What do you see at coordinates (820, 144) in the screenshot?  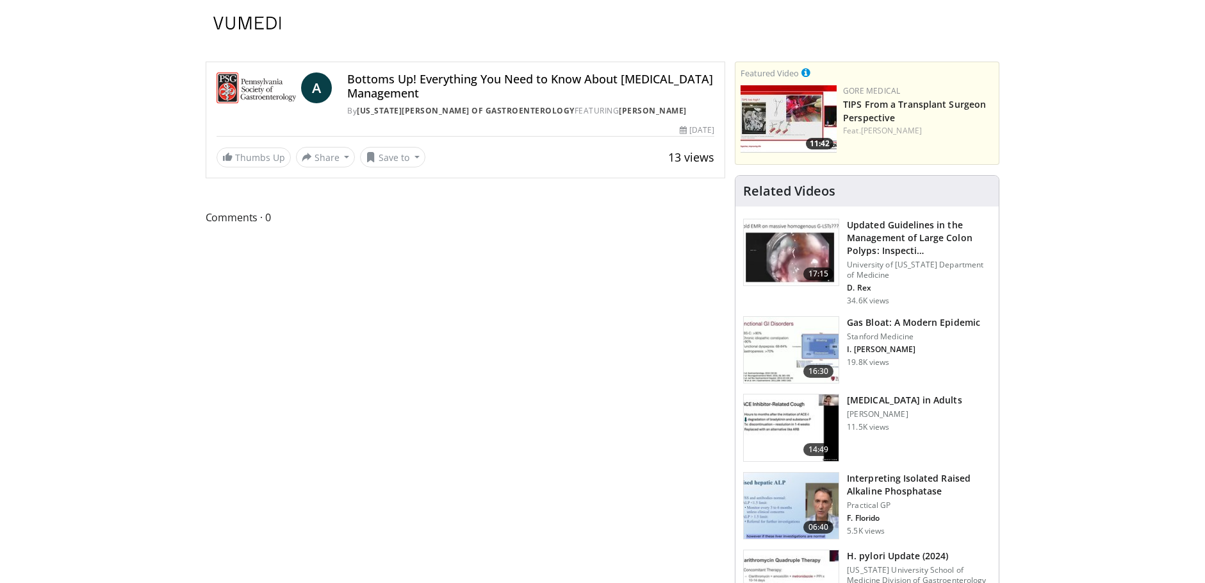 I see `span: 11:42` at bounding box center [820, 144].